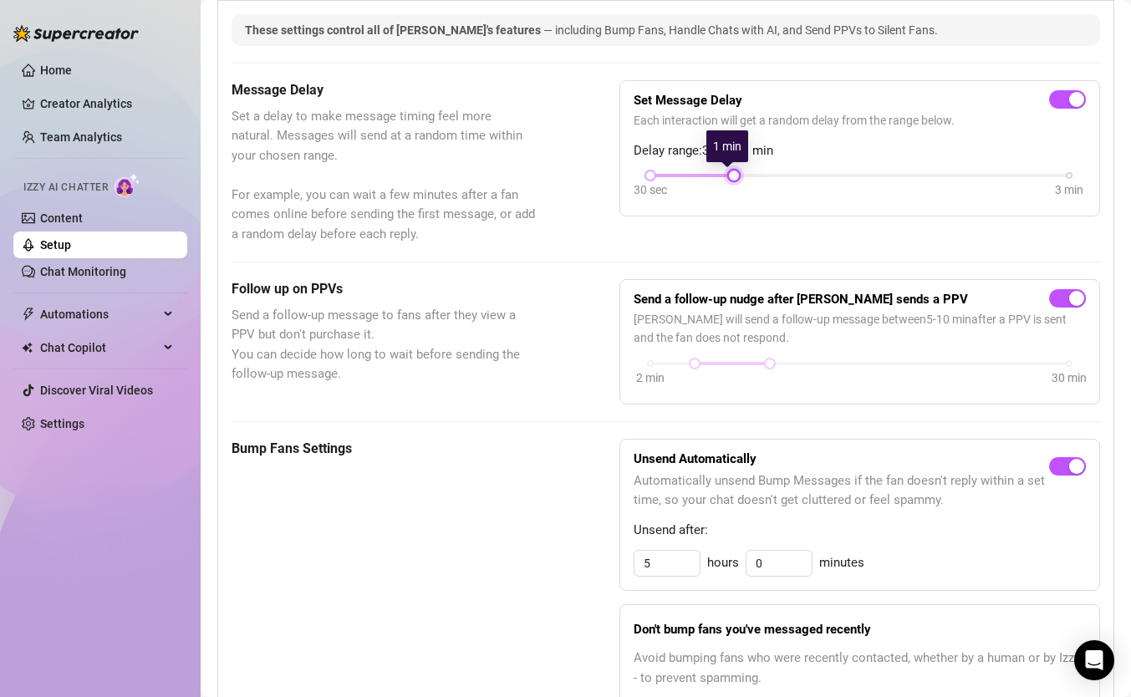 Image resolution: width=1131 pixels, height=697 pixels. What do you see at coordinates (688, 100) in the screenshot?
I see `strong: Set Message Delay` at bounding box center [688, 100].